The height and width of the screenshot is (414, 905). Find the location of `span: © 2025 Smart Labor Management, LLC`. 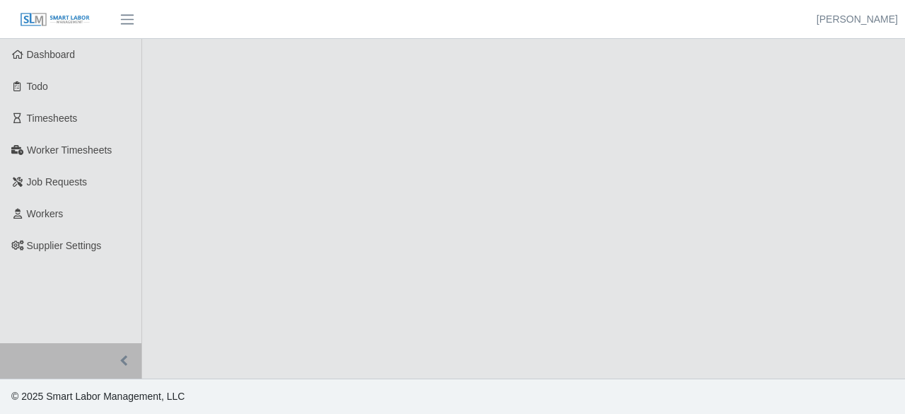

span: © 2025 Smart Labor Management, LLC is located at coordinates (98, 396).